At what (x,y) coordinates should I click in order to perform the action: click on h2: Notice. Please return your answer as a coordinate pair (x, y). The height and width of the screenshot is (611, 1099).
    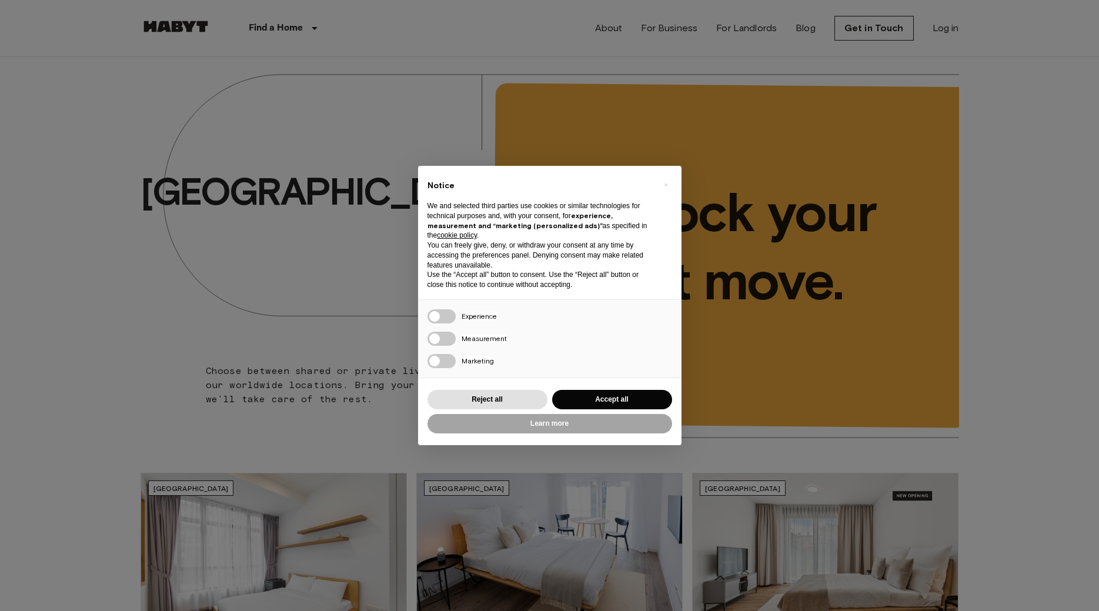
    Looking at the image, I should click on (541, 186).